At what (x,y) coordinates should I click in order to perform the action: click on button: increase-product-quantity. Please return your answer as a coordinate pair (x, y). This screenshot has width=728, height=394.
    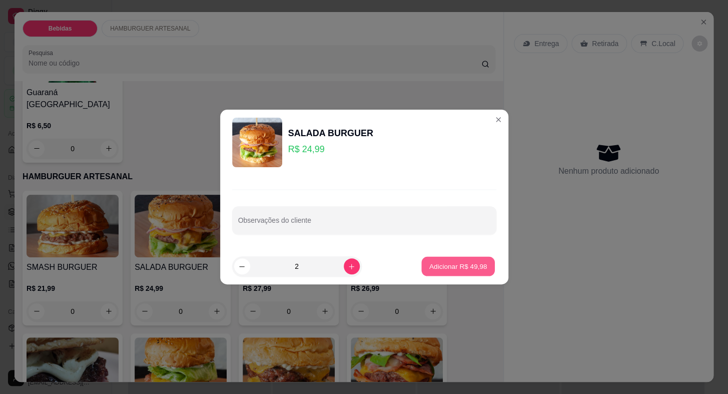
    Looking at the image, I should click on (352, 266).